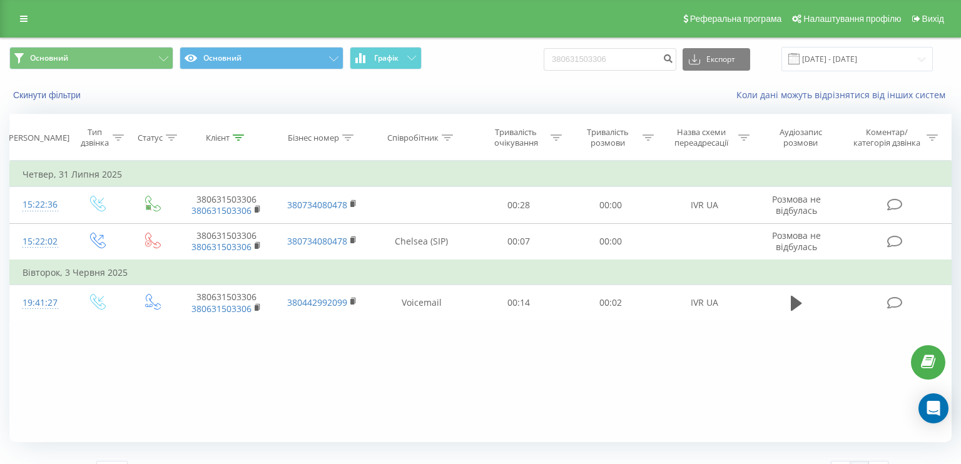  I want to click on button: Експорт, so click(716, 59).